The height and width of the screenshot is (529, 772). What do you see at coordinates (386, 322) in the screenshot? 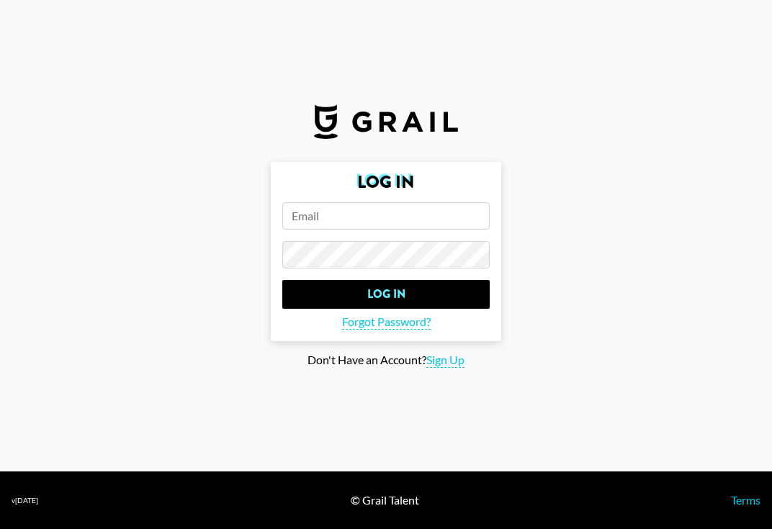
I see `span: Forgot Password?` at bounding box center [386, 322].